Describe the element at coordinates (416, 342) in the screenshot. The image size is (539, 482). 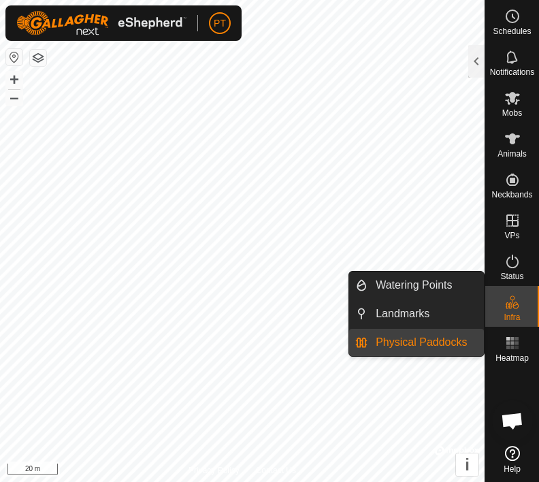
I see `li: Physical Paddocks` at that location.